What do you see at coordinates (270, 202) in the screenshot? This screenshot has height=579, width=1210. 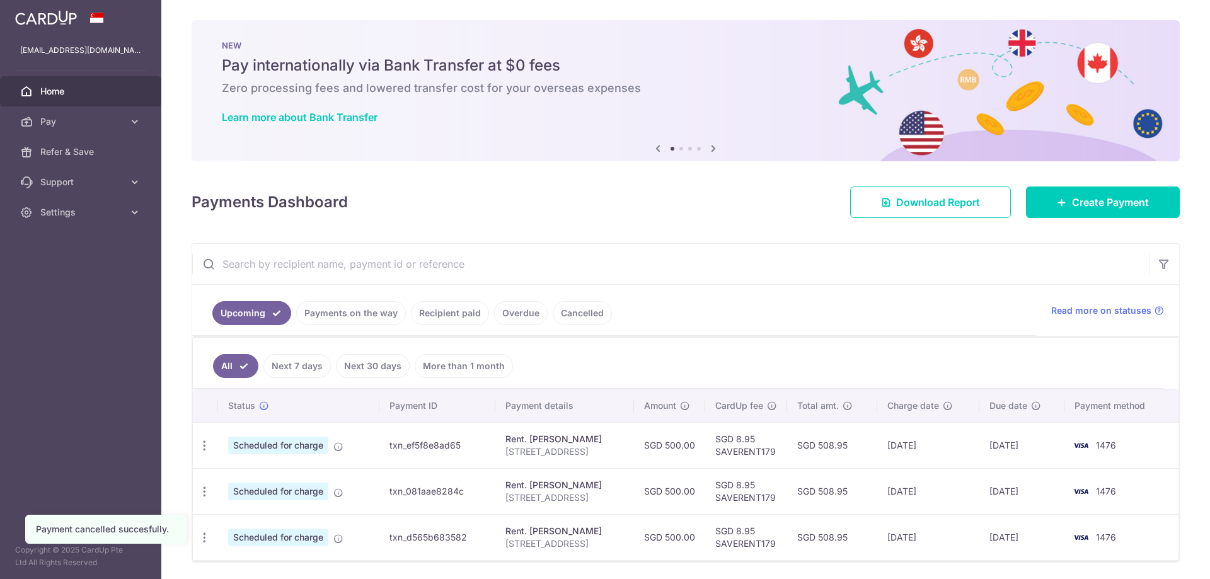 I see `h4: Payments Dashboard` at bounding box center [270, 202].